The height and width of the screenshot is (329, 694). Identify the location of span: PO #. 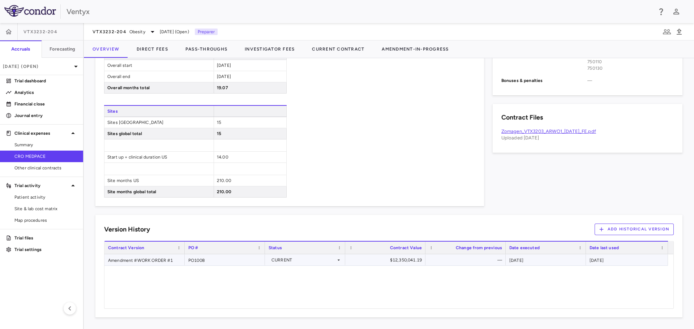
(193, 248).